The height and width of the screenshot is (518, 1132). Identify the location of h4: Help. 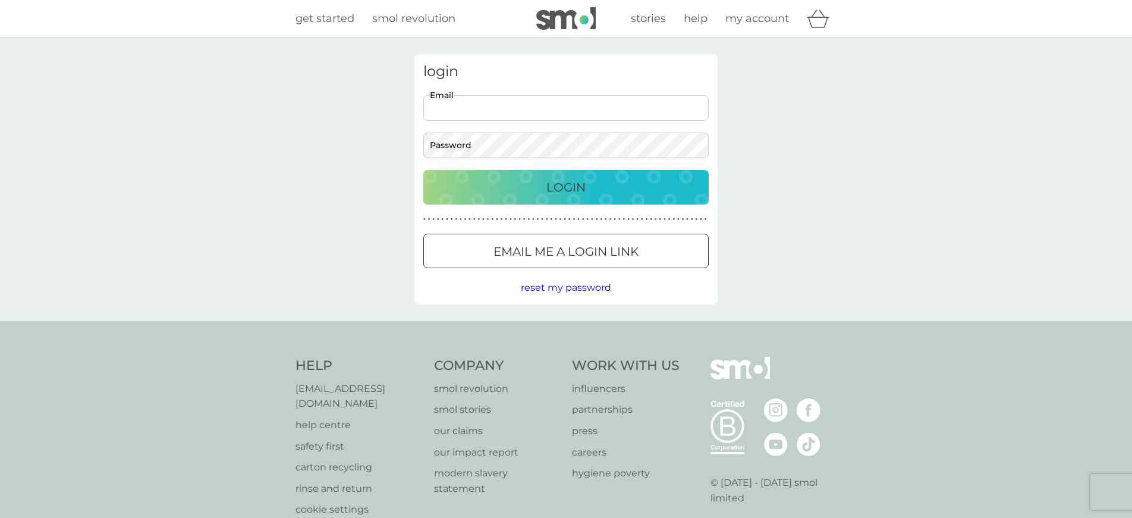
(359, 366).